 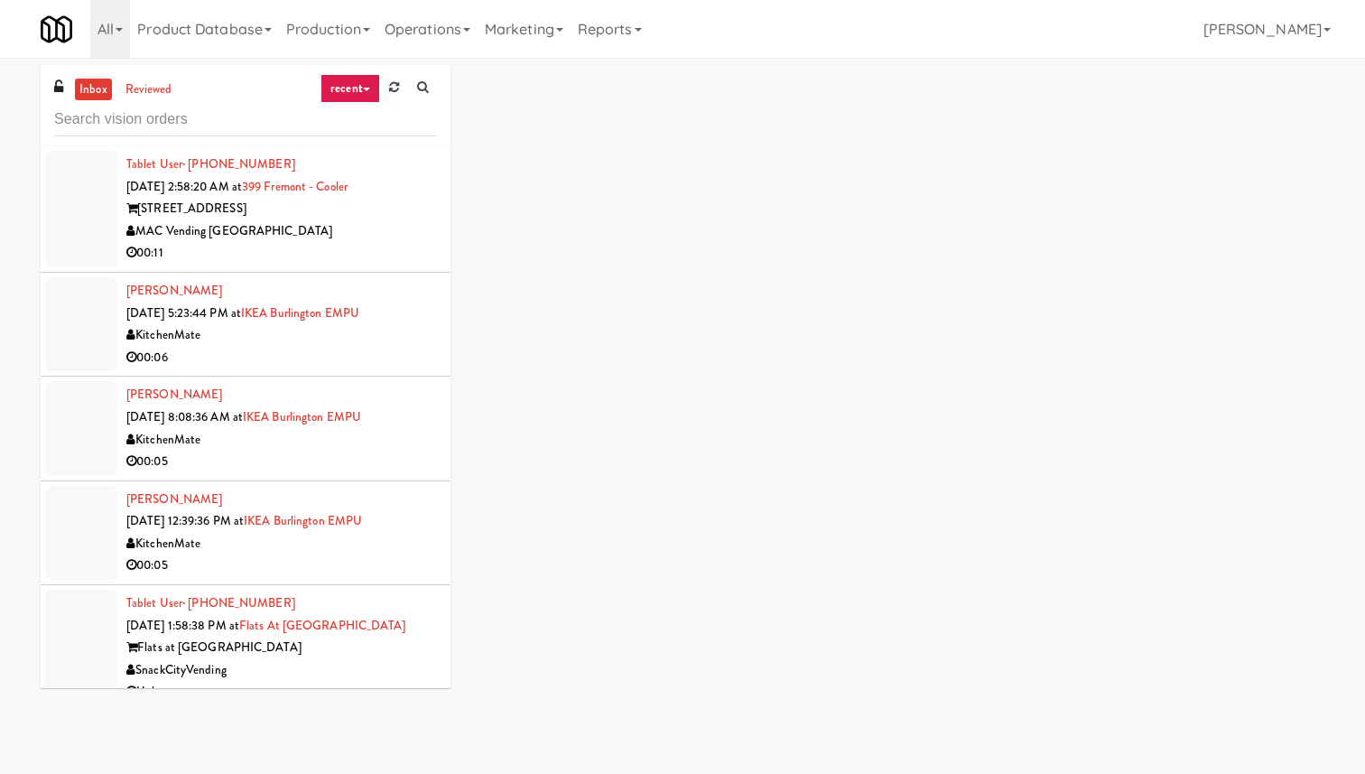 What do you see at coordinates (56, 29) in the screenshot?
I see `img: Micromart` at bounding box center [56, 29].